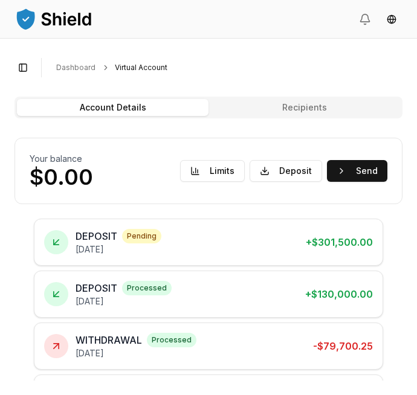  I want to click on button: Account Details, so click(112, 108).